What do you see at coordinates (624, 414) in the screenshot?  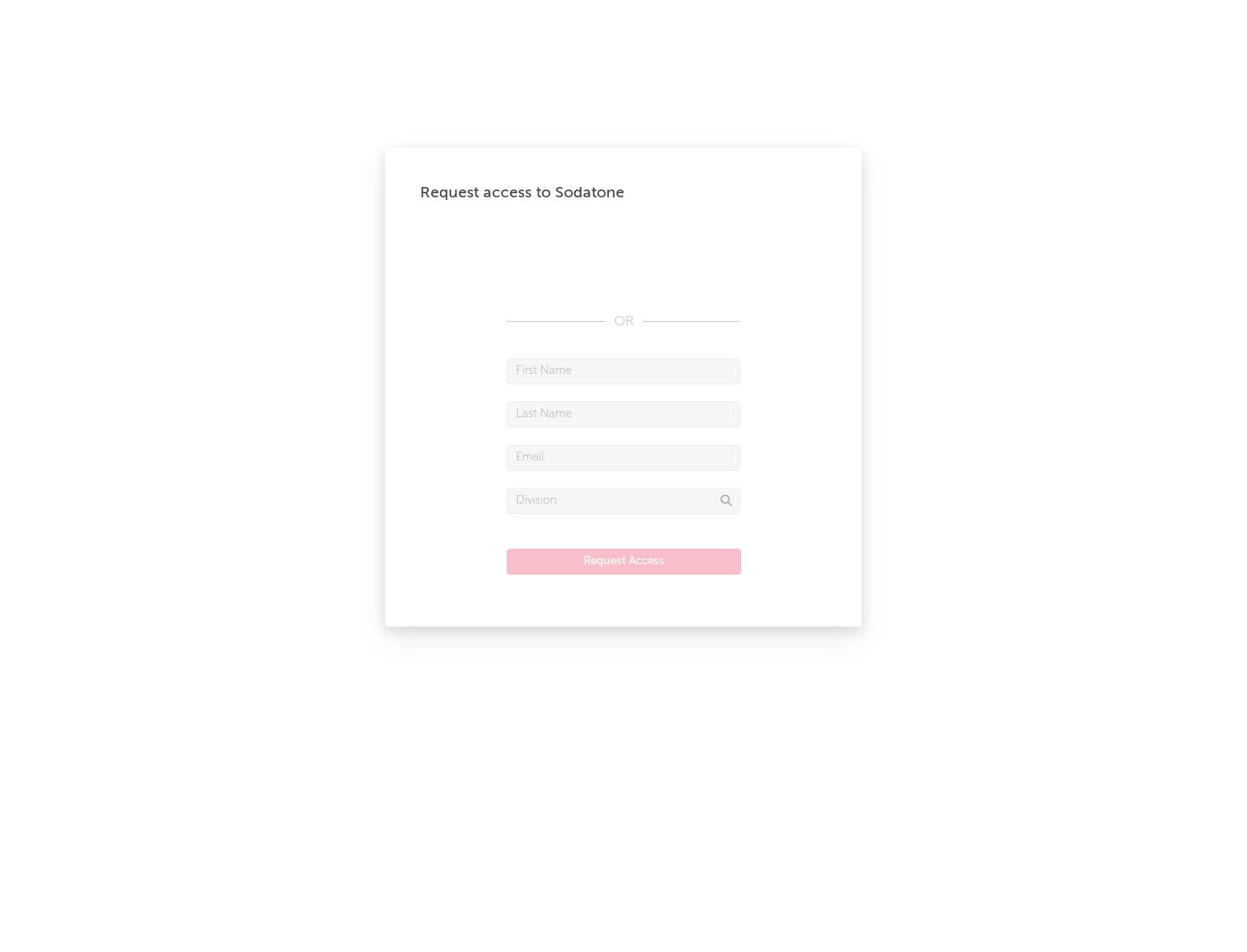 I see `input: Last Name` at bounding box center [624, 414].